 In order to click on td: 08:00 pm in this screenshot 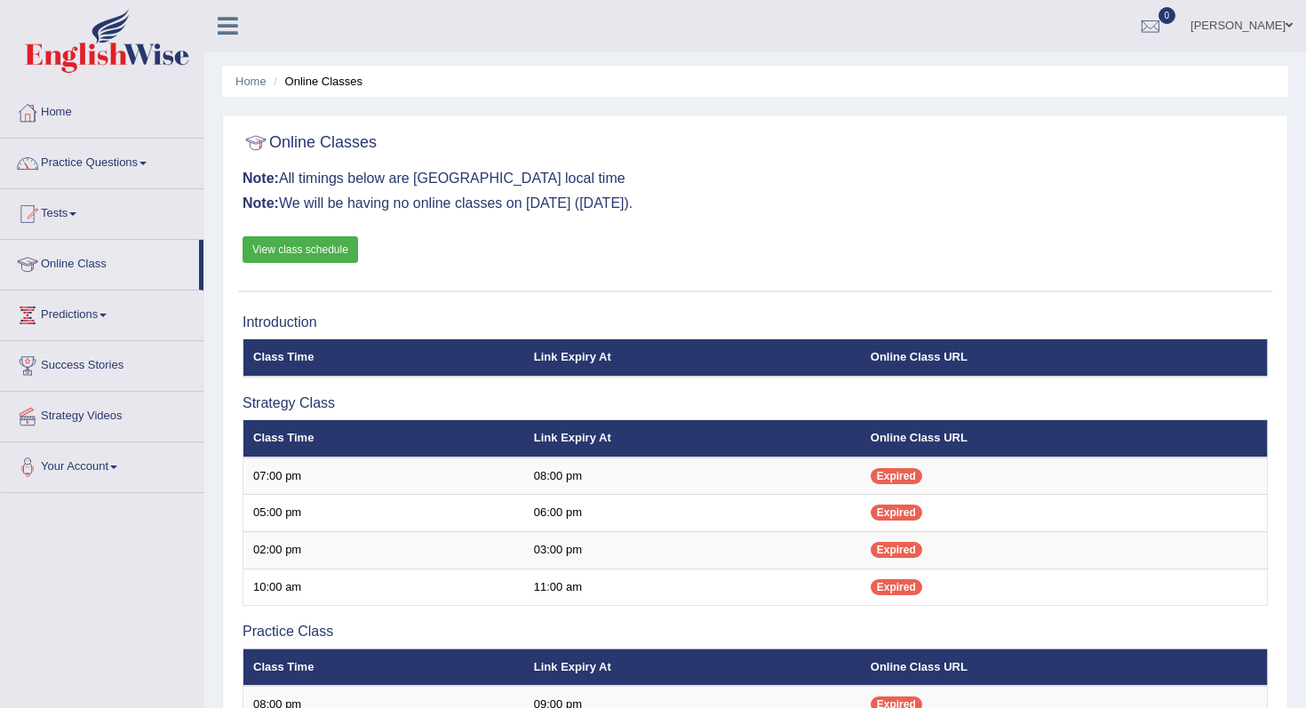, I will do `click(692, 476)`.